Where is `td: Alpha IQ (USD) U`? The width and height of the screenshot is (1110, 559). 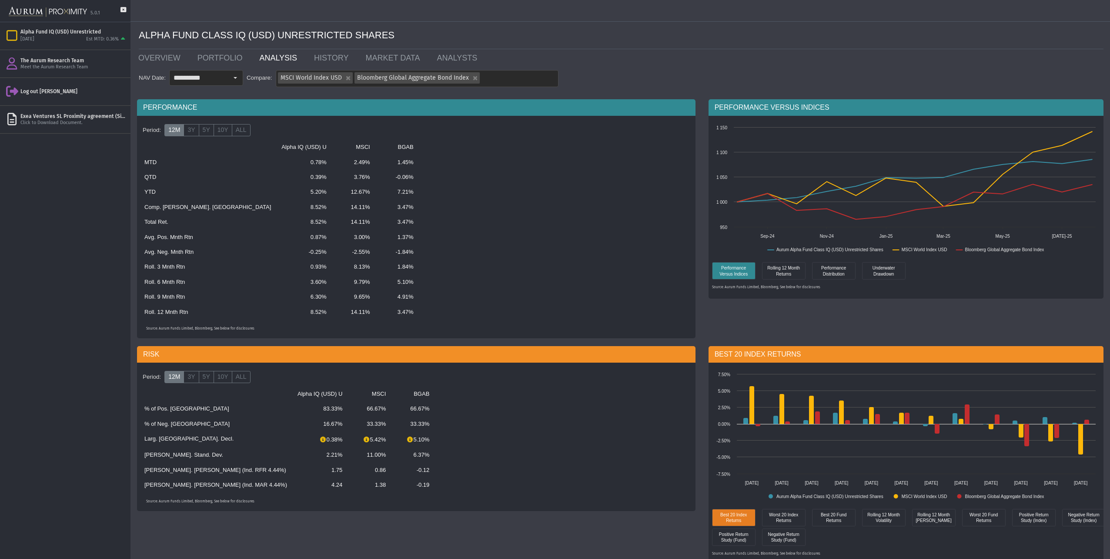
td: Alpha IQ (USD) U is located at coordinates (304, 147).